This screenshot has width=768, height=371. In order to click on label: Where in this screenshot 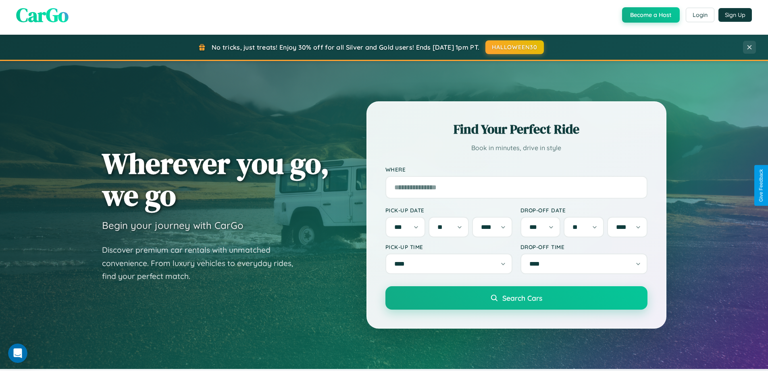, I will do `click(516, 169)`.